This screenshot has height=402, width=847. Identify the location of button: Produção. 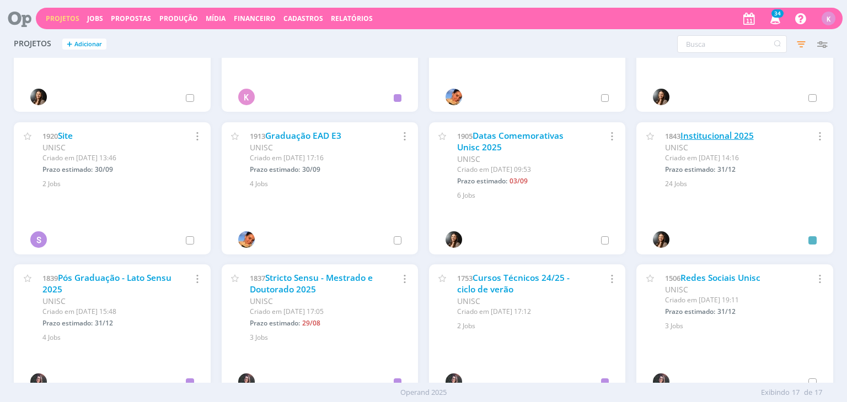
(179, 19).